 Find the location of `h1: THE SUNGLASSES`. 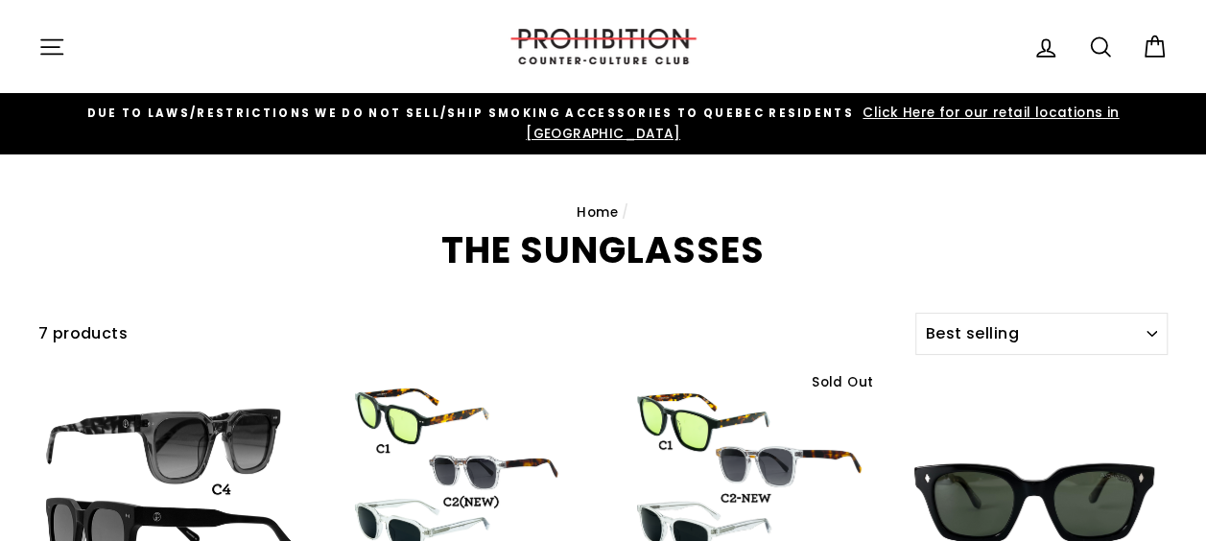

h1: THE SUNGLASSES is located at coordinates (603, 250).